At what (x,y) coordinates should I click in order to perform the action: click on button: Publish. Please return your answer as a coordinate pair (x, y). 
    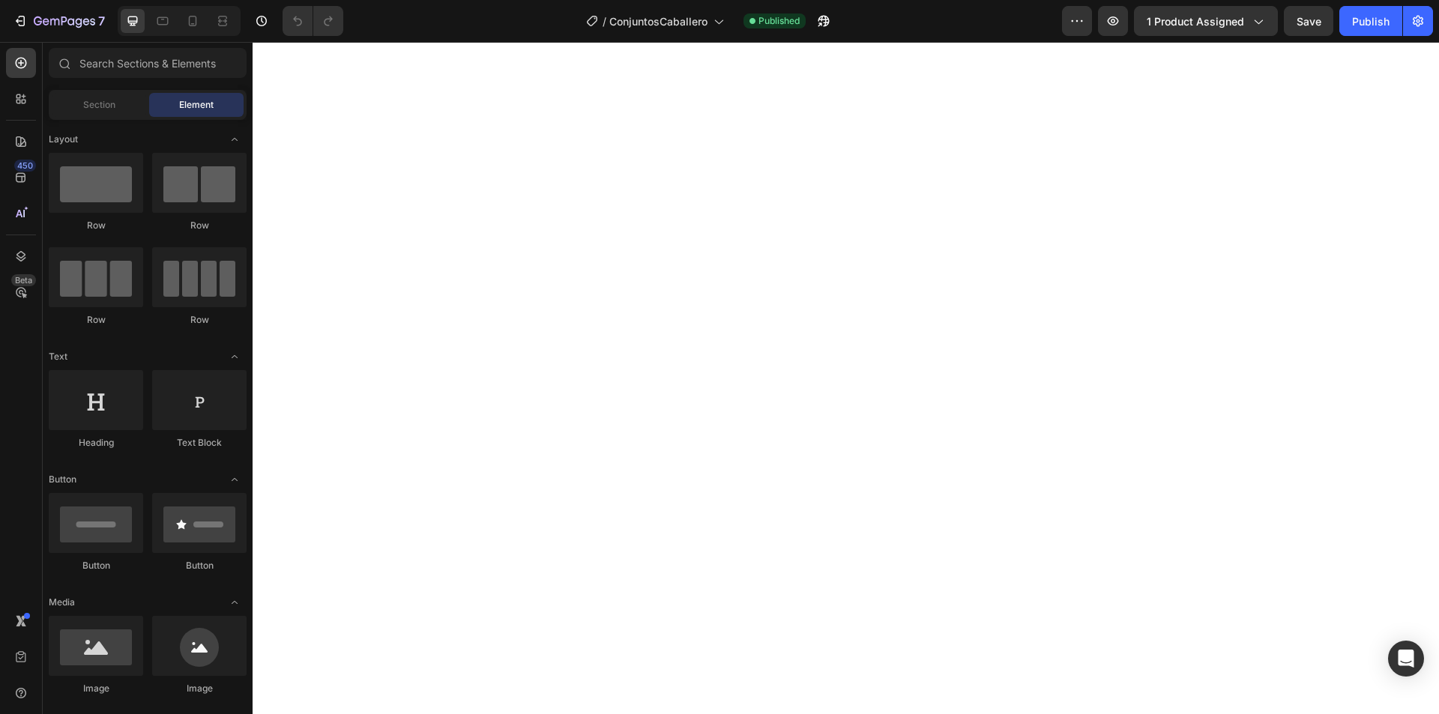
    Looking at the image, I should click on (1370, 21).